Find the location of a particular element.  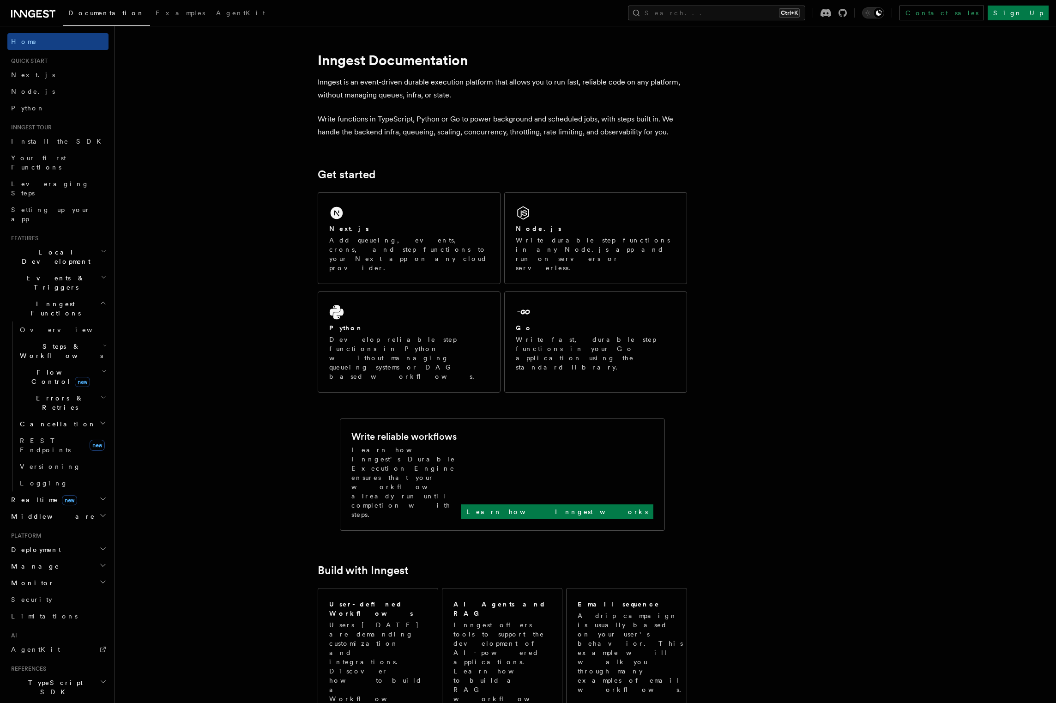

button: TypeScript SDK is located at coordinates (58, 687).